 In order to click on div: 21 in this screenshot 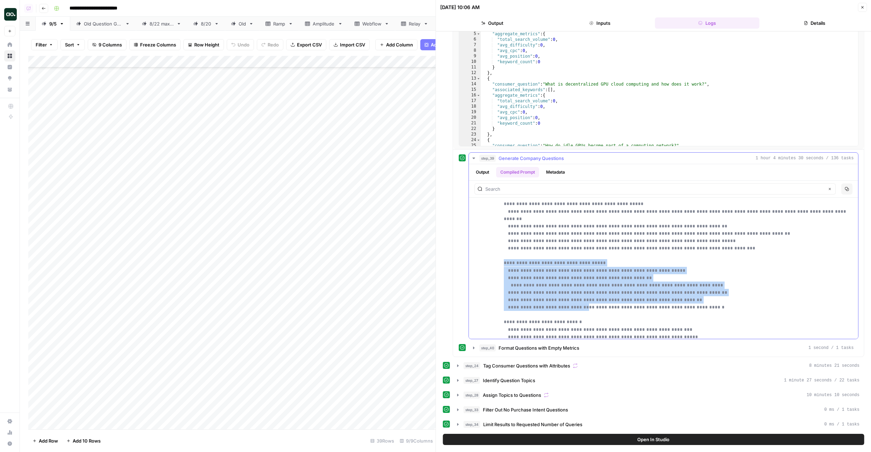, I will do `click(470, 123)`.